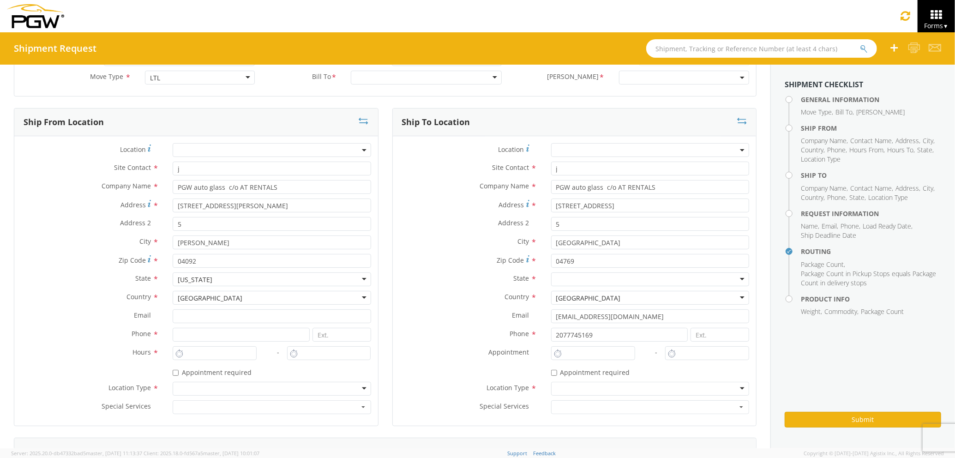 The height and width of the screenshot is (458, 955). I want to click on span: Client: 2025.18.0-fd567a5, so click(201, 453).